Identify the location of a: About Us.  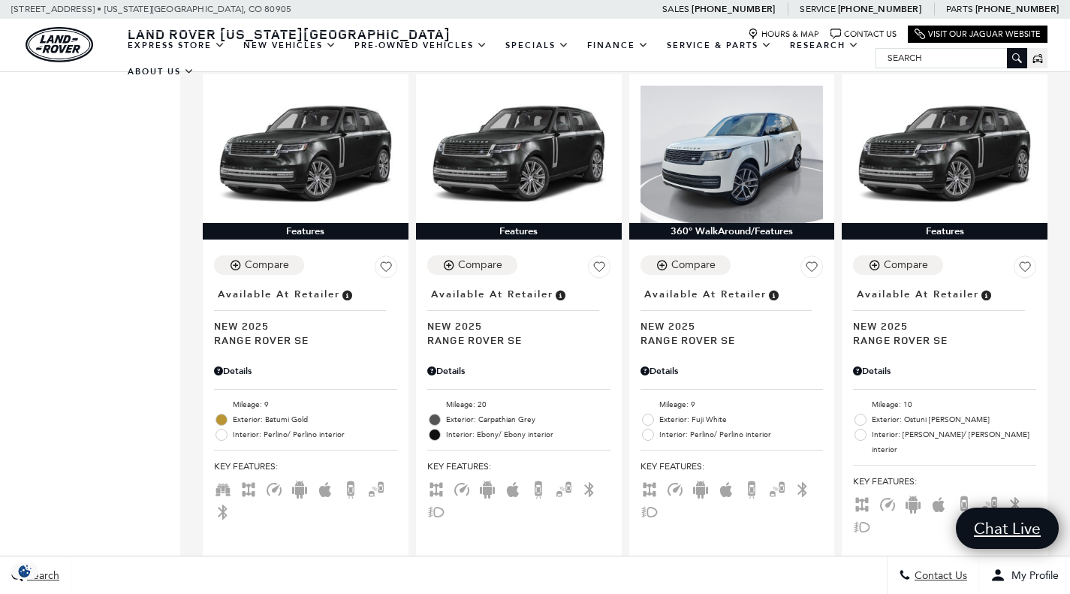
(161, 71).